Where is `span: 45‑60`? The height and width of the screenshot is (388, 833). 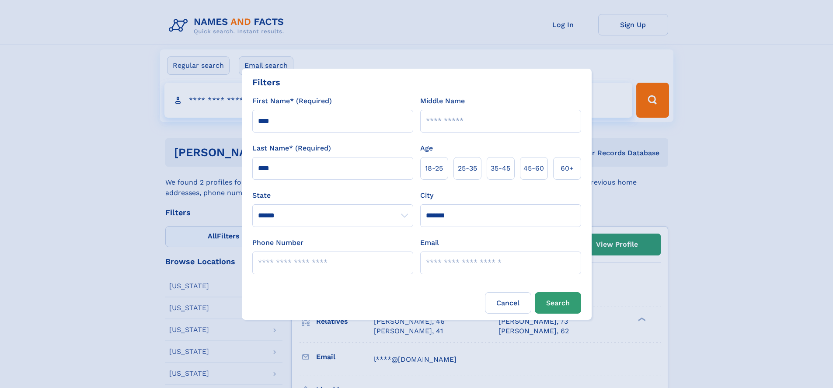 span: 45‑60 is located at coordinates (533, 168).